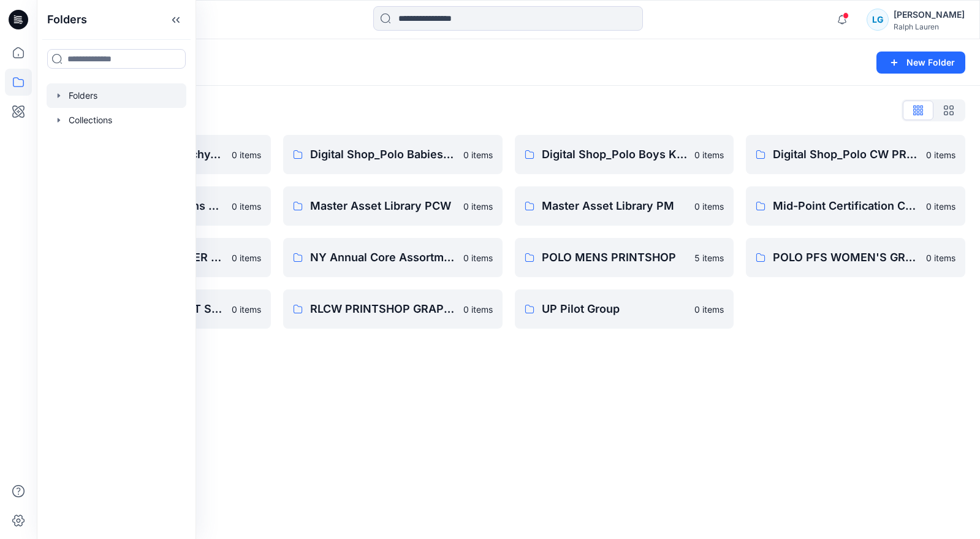  Describe the element at coordinates (920, 62) in the screenshot. I see `button: New Folder` at that location.